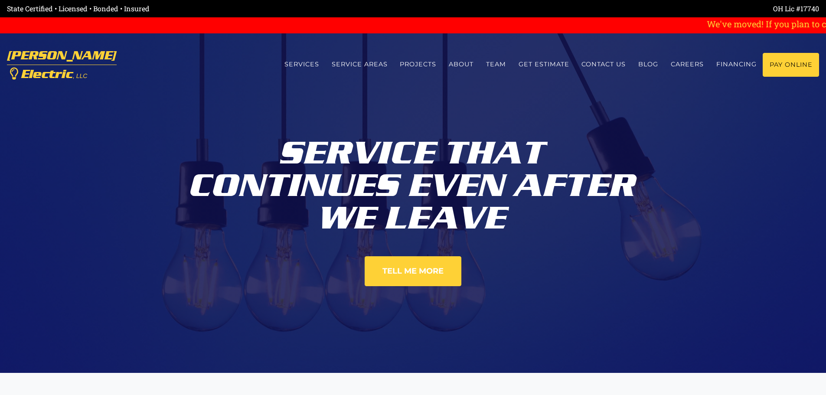 This screenshot has height=395, width=826. What do you see at coordinates (413, 182) in the screenshot?
I see `div: Service That Continues Even After We Leave` at bounding box center [413, 182].